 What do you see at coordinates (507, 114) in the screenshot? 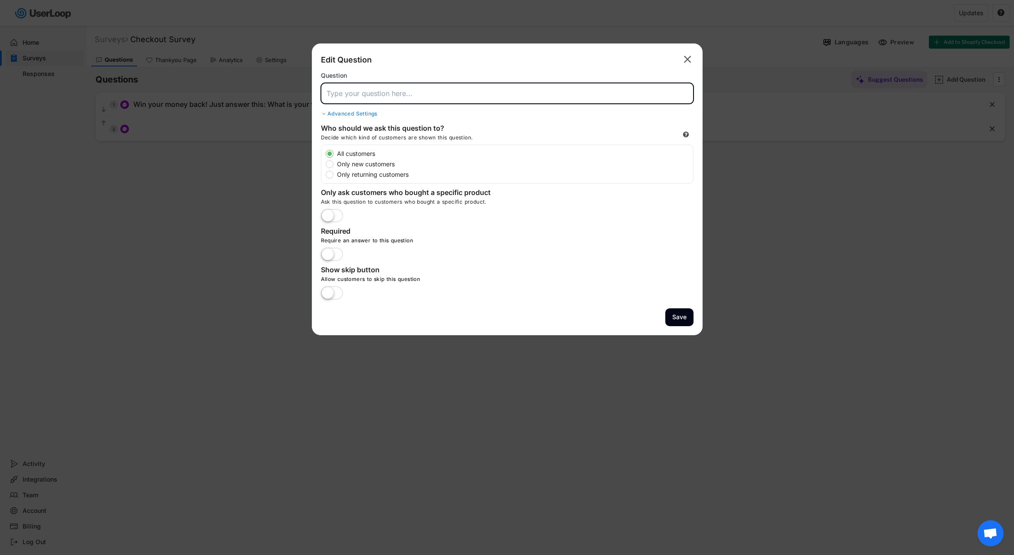
I see `div: Advanced Settings` at bounding box center [507, 114].